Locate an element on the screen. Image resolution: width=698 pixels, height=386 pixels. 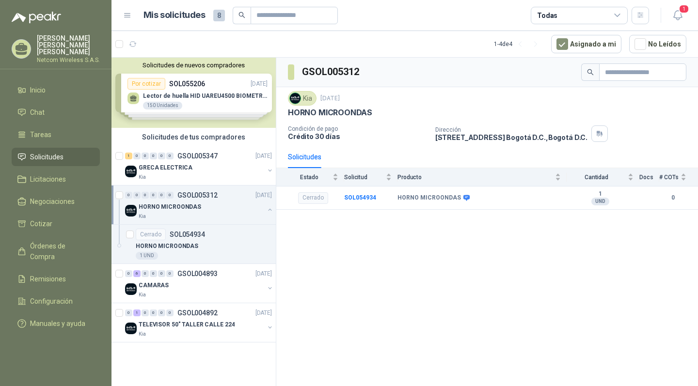
span: 1 is located at coordinates (684, 9).